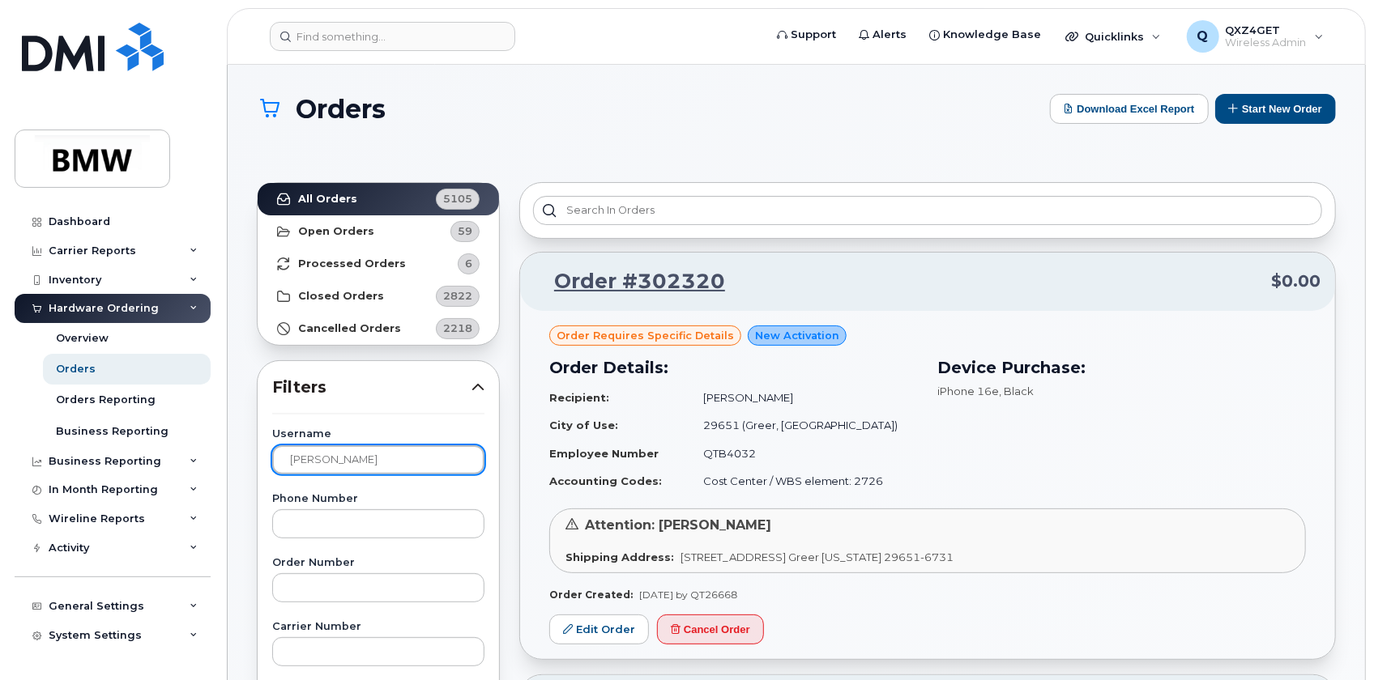 Image resolution: width=1374 pixels, height=680 pixels. What do you see at coordinates (710, 629) in the screenshot?
I see `button: Cancel Order` at bounding box center [710, 629].